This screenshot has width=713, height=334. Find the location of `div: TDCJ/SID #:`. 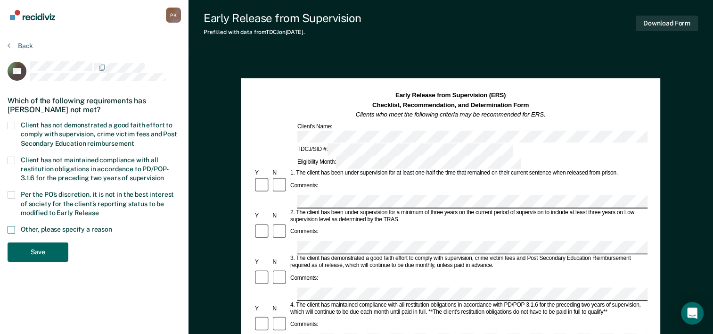

div: TDCJ/SID #: is located at coordinates (405, 150).